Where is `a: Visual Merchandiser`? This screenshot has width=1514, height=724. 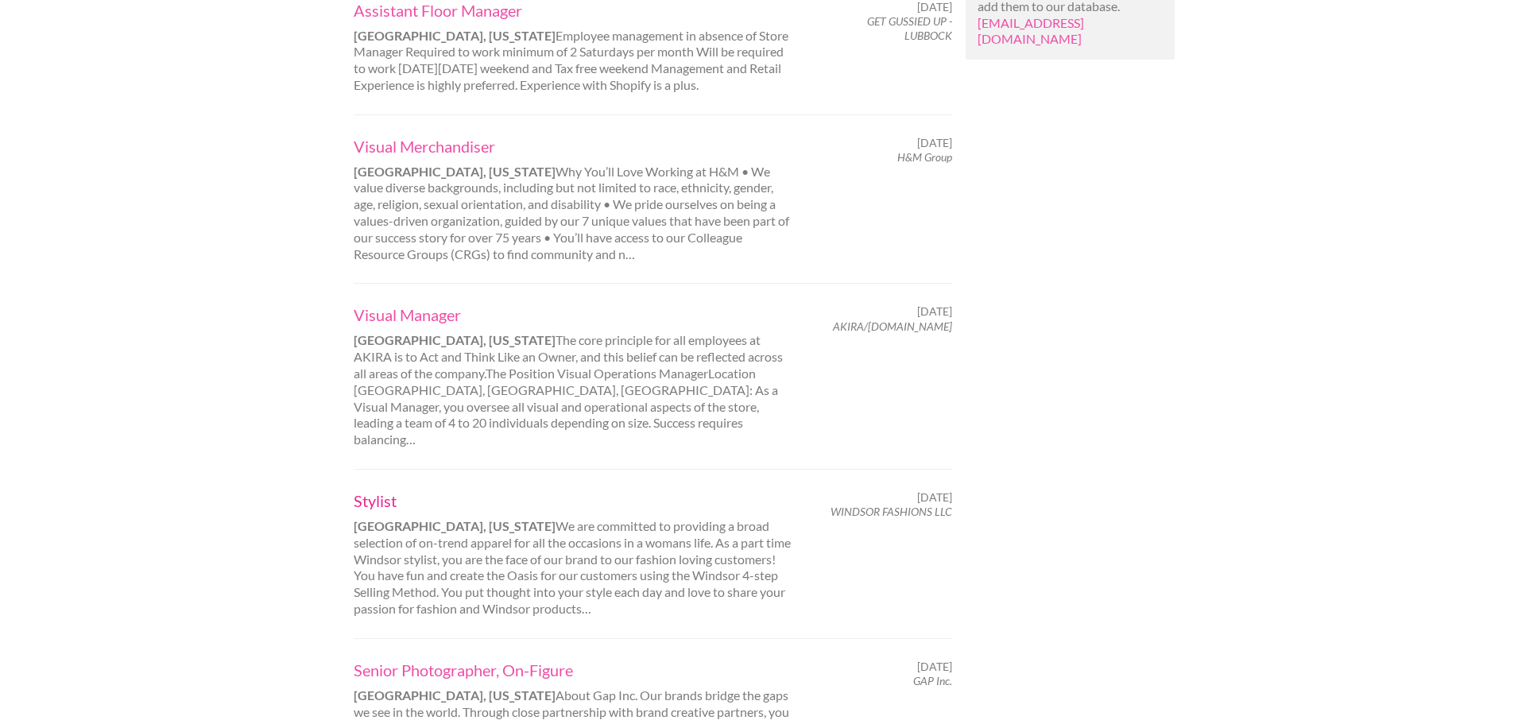 a: Visual Merchandiser is located at coordinates (575, 146).